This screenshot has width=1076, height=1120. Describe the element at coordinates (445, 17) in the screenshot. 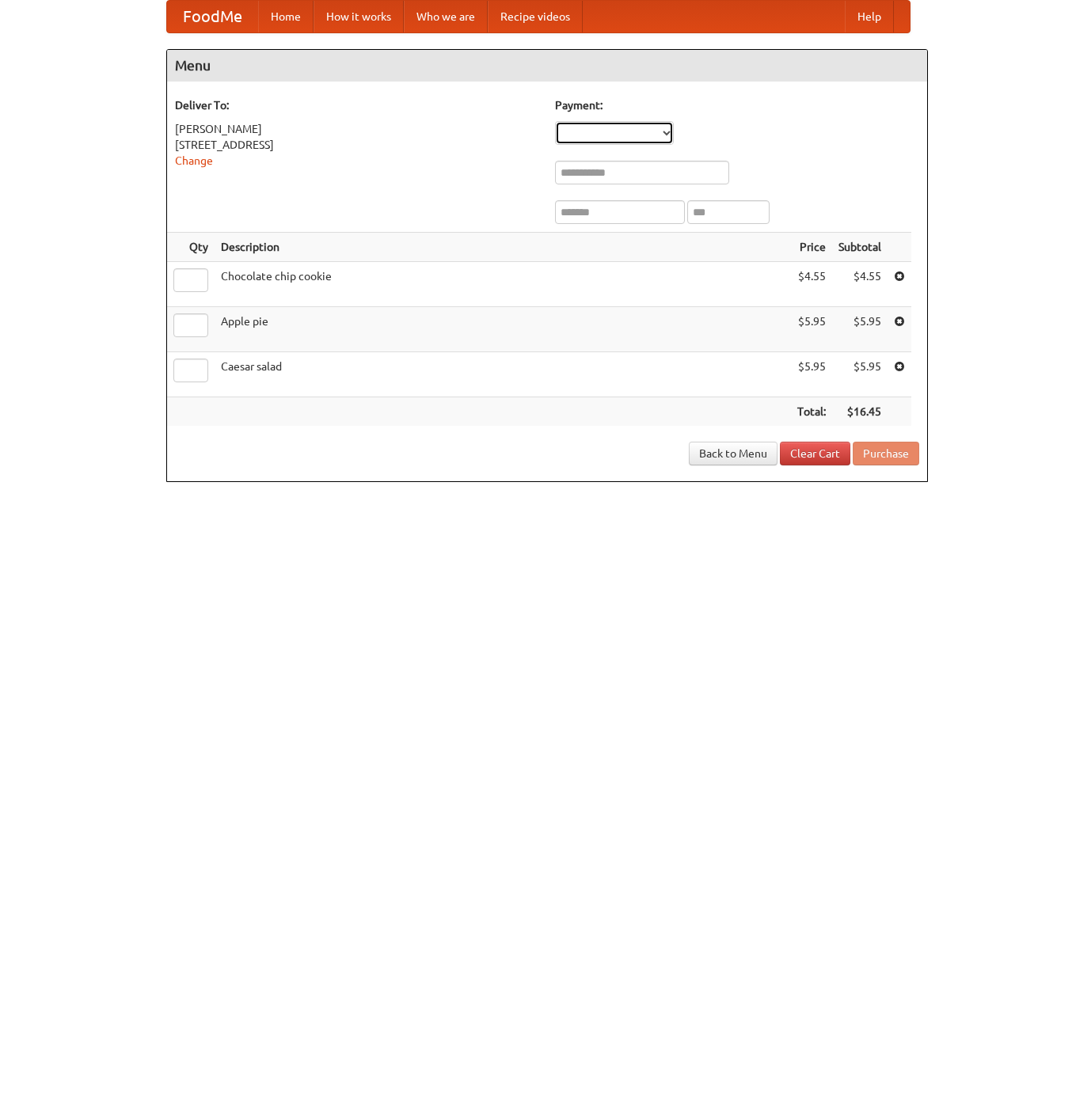

I see `a: Who we are` at that location.